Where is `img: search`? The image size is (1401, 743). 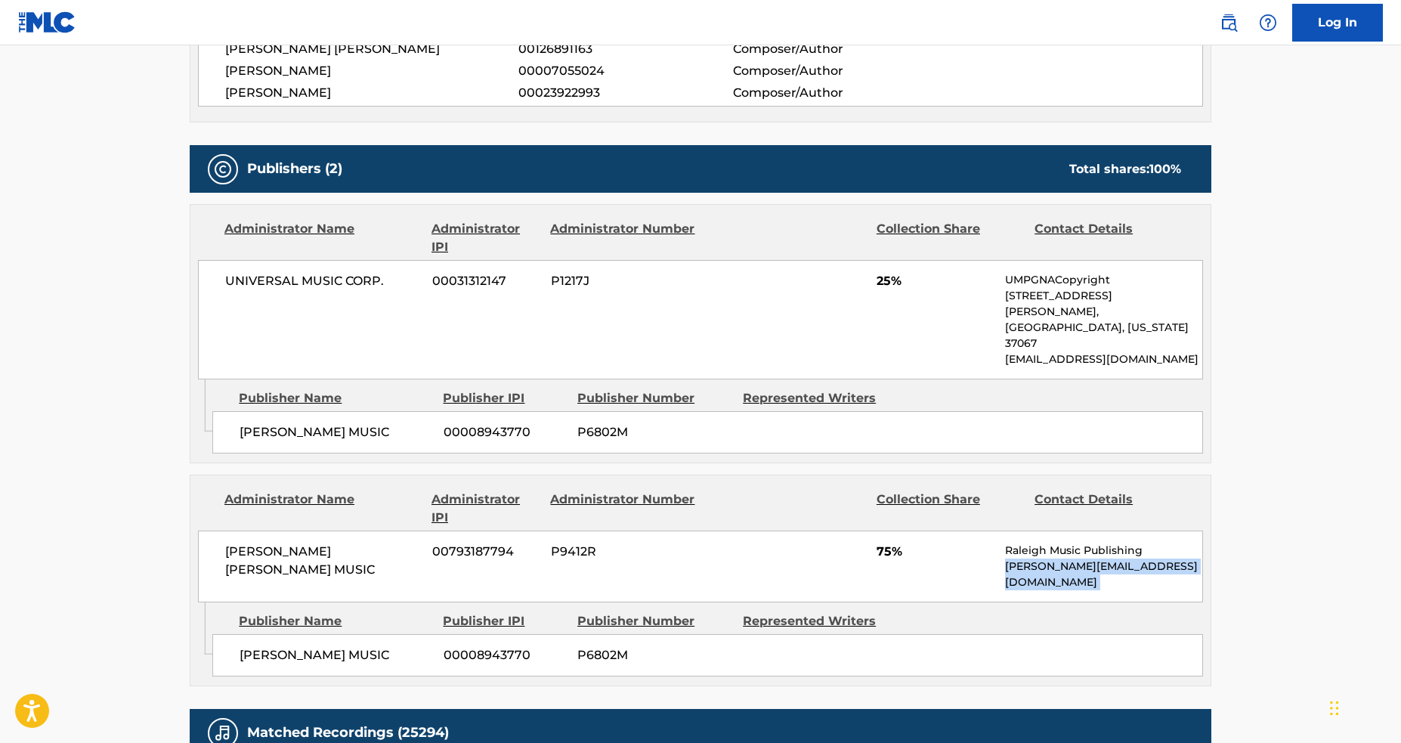 img: search is located at coordinates (1228, 23).